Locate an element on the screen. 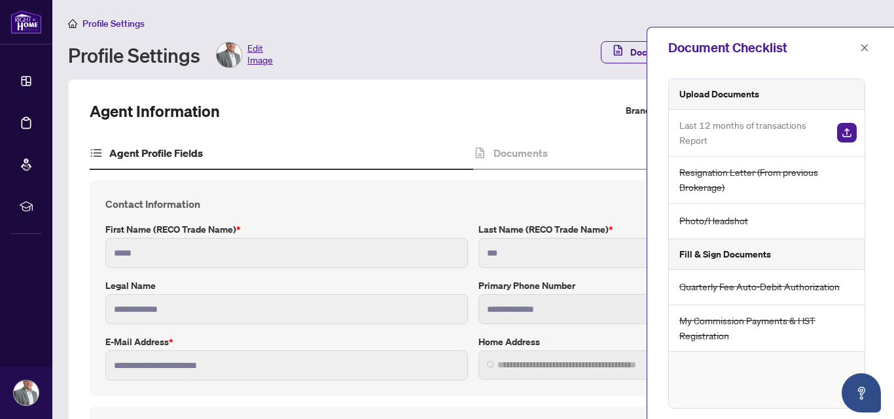 The width and height of the screenshot is (894, 419). img: logo is located at coordinates (26, 22).